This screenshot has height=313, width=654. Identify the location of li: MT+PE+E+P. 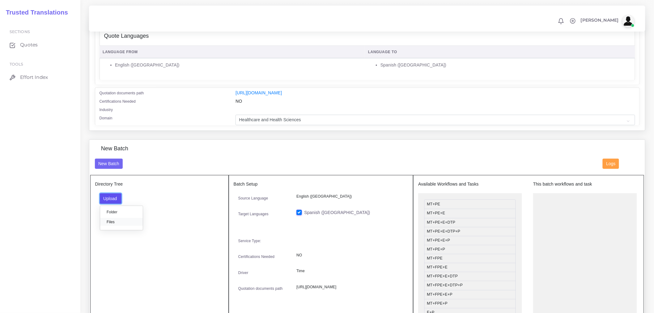
(470, 240).